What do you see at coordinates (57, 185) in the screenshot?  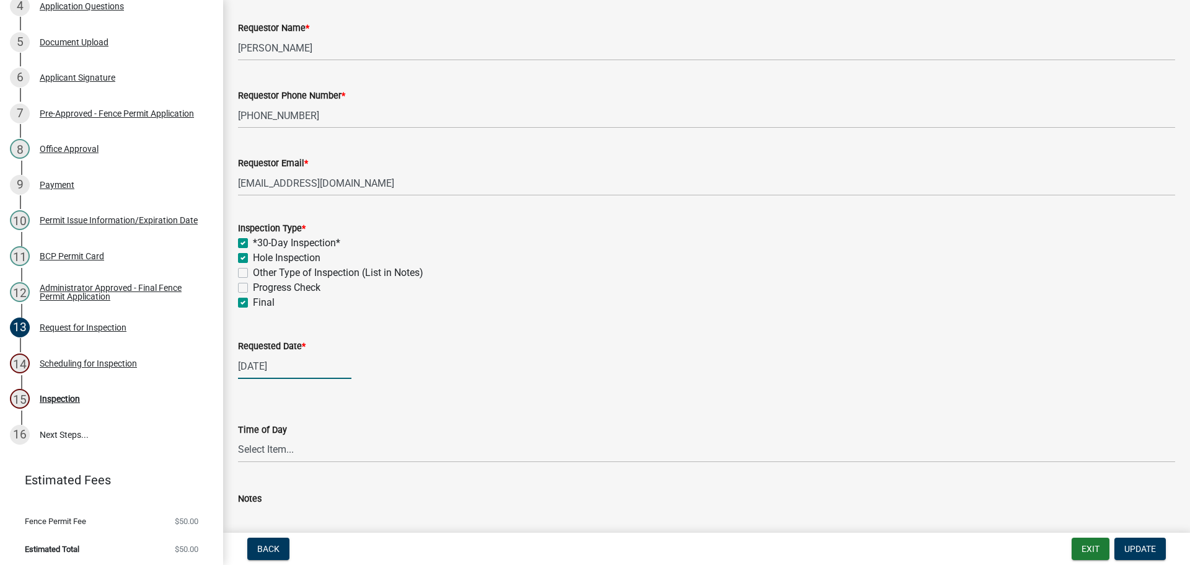 I see `div: Payment` at bounding box center [57, 185].